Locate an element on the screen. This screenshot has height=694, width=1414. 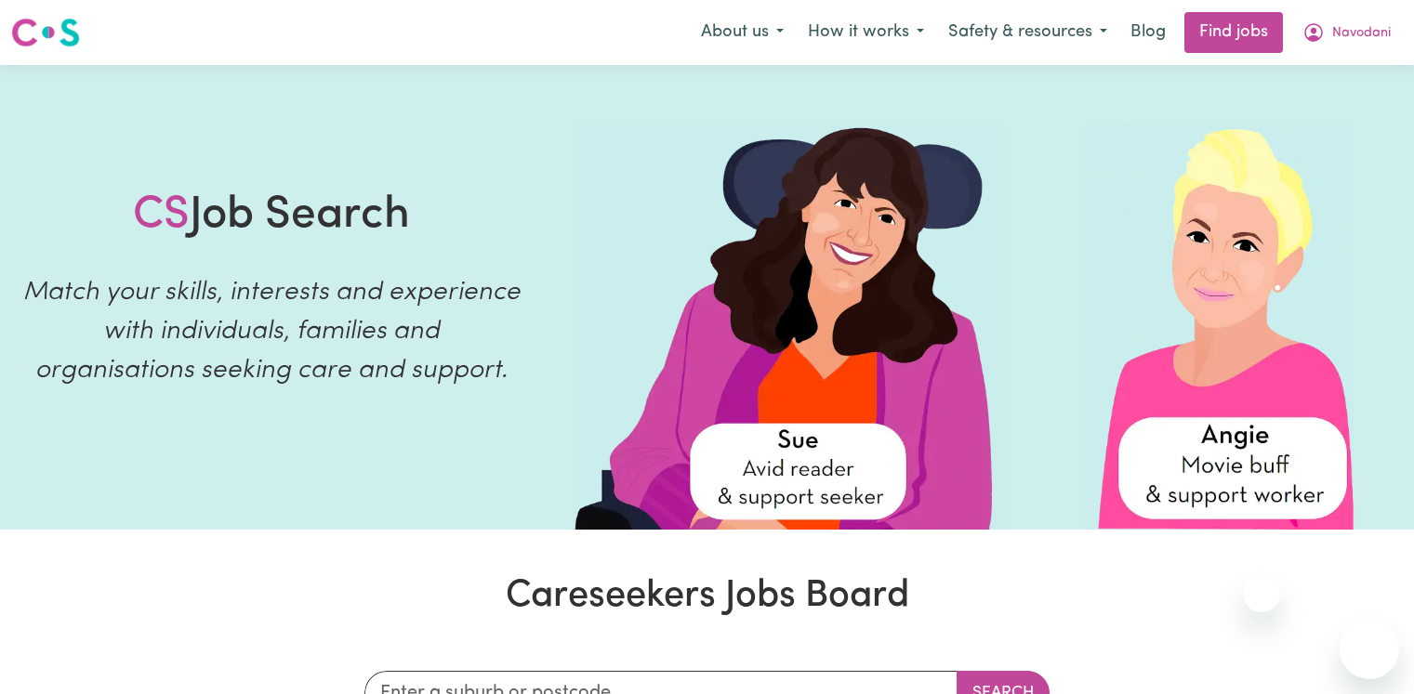
h1: Job Search is located at coordinates (271, 217).